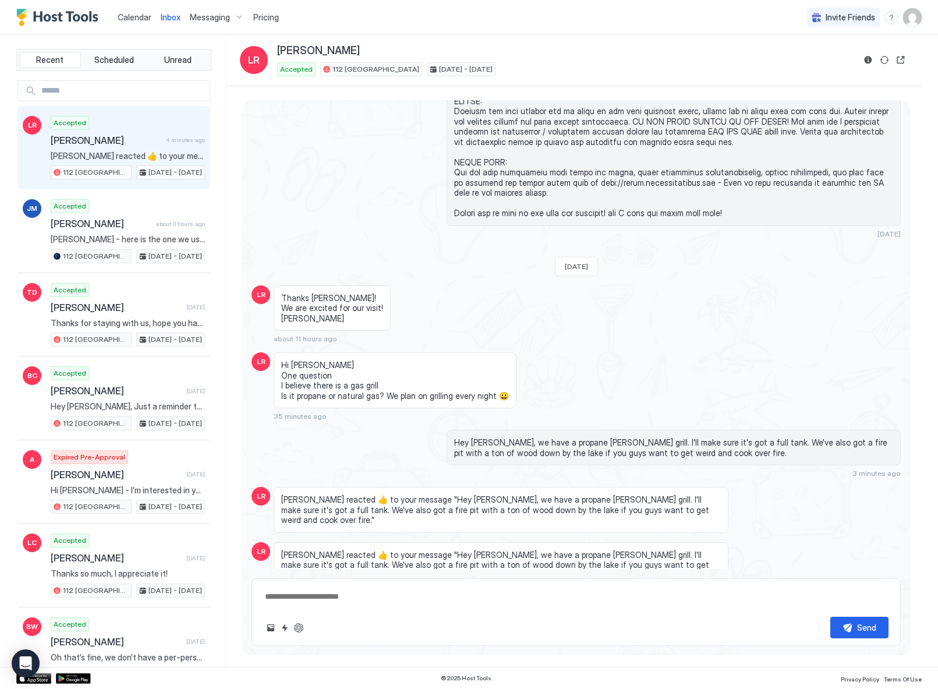 The height and width of the screenshot is (689, 938). What do you see at coordinates (860, 627) in the screenshot?
I see `button: Send` at bounding box center [860, 627].